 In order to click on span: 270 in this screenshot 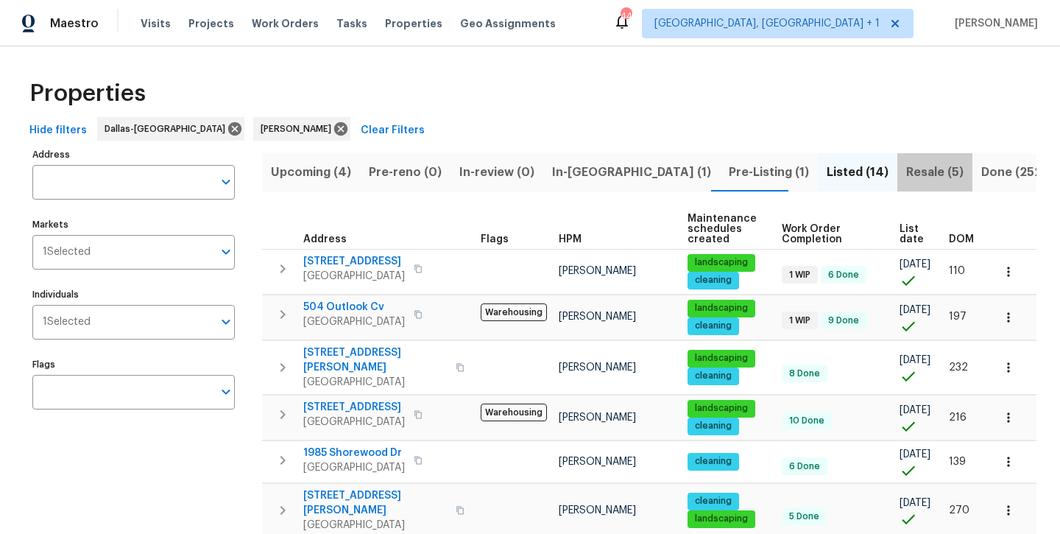, I will do `click(959, 510)`.